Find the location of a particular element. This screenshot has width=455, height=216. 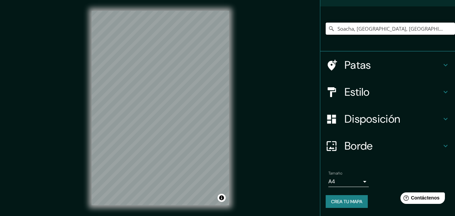

font: Disposición is located at coordinates (372, 119).